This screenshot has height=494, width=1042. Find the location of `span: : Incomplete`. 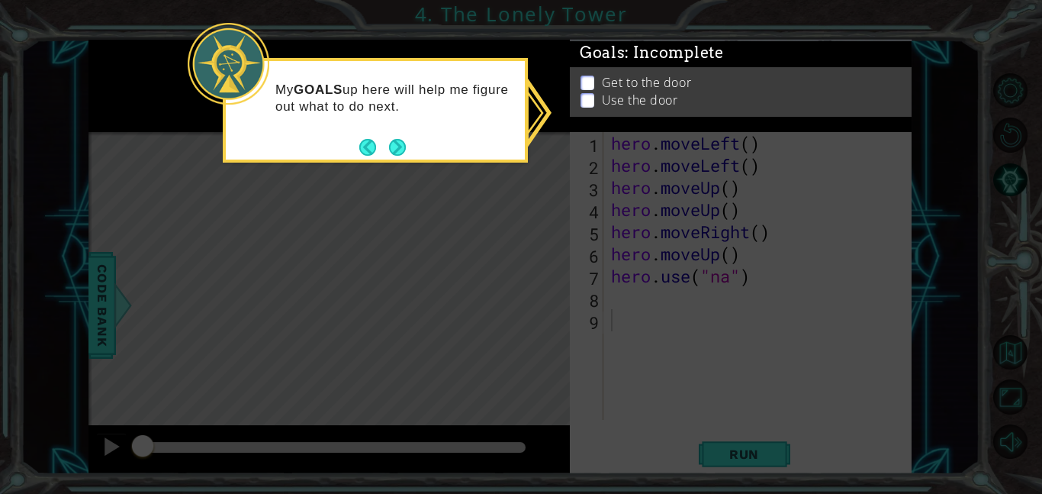

span: : Incomplete is located at coordinates (674, 53).